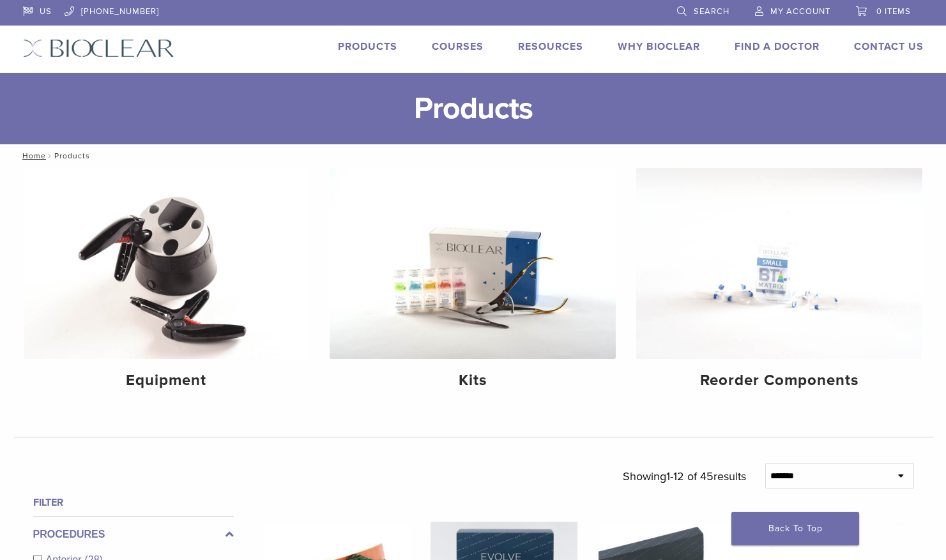 The height and width of the screenshot is (560, 946). Describe the element at coordinates (711, 11) in the screenshot. I see `span: Search` at that location.